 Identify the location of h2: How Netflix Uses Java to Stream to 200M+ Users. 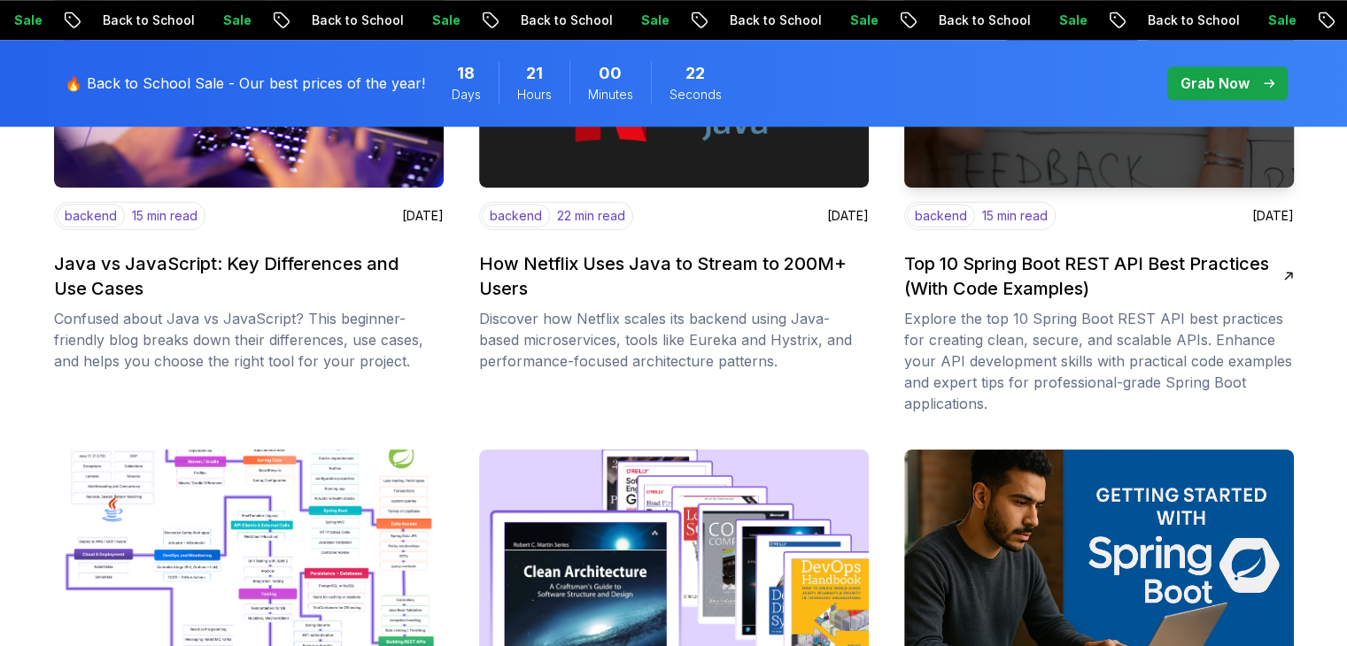
(669, 276).